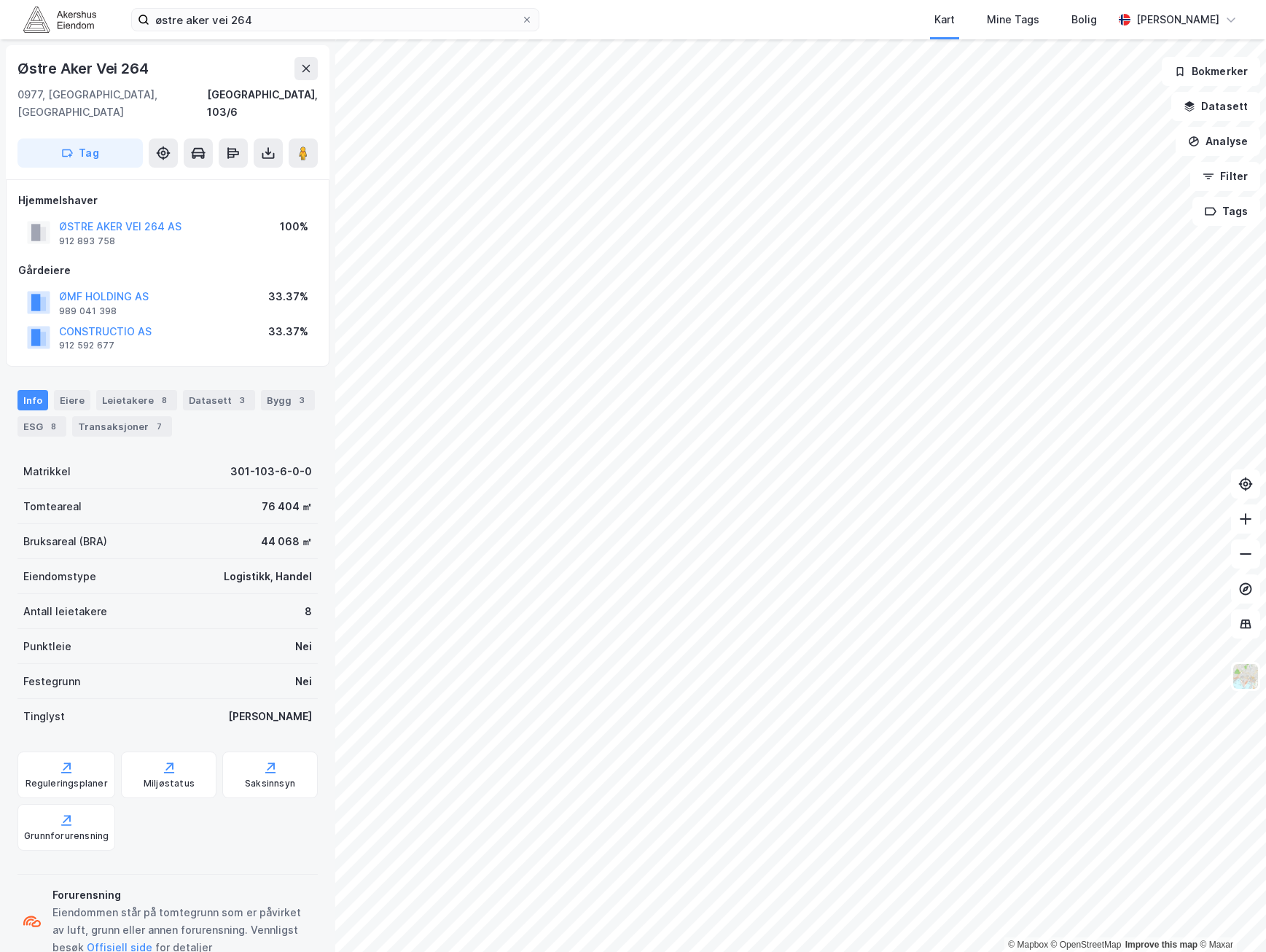 The width and height of the screenshot is (1266, 952). Describe the element at coordinates (1227, 211) in the screenshot. I see `button: Tags` at that location.